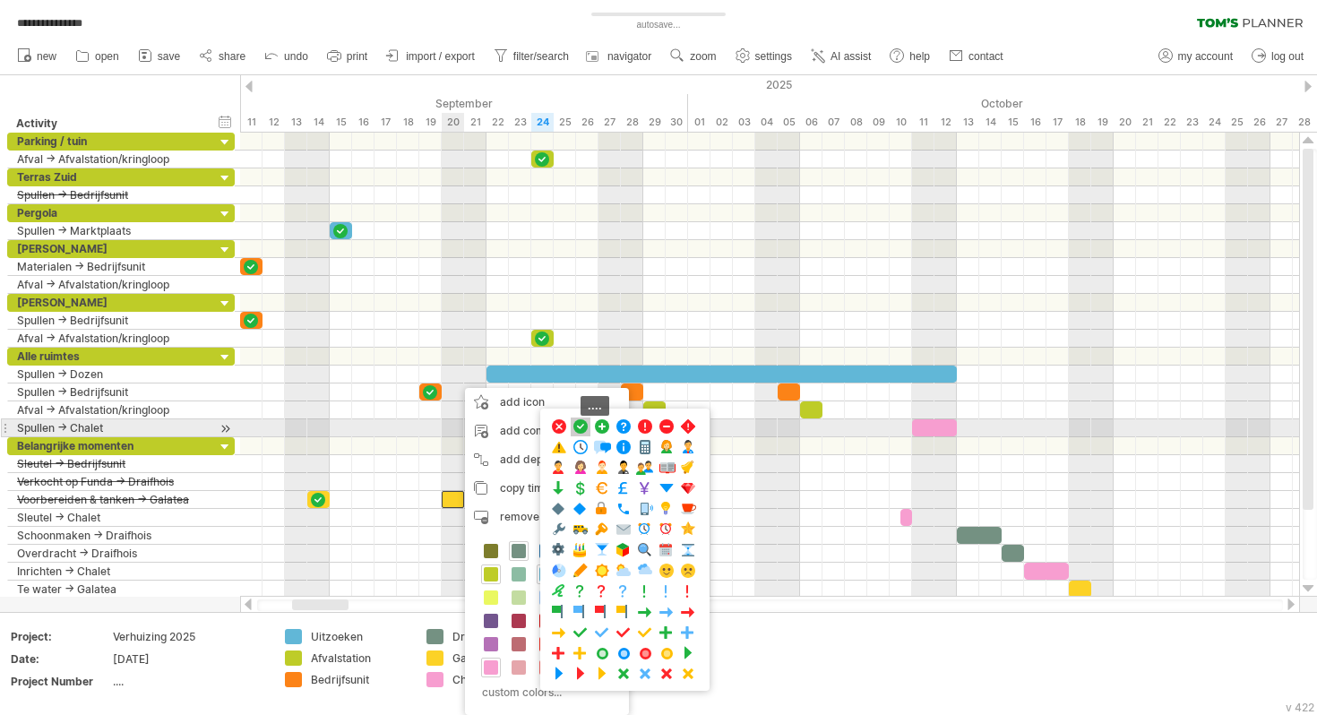 This screenshot has height=715, width=1317. Describe the element at coordinates (232, 56) in the screenshot. I see `span: share` at that location.